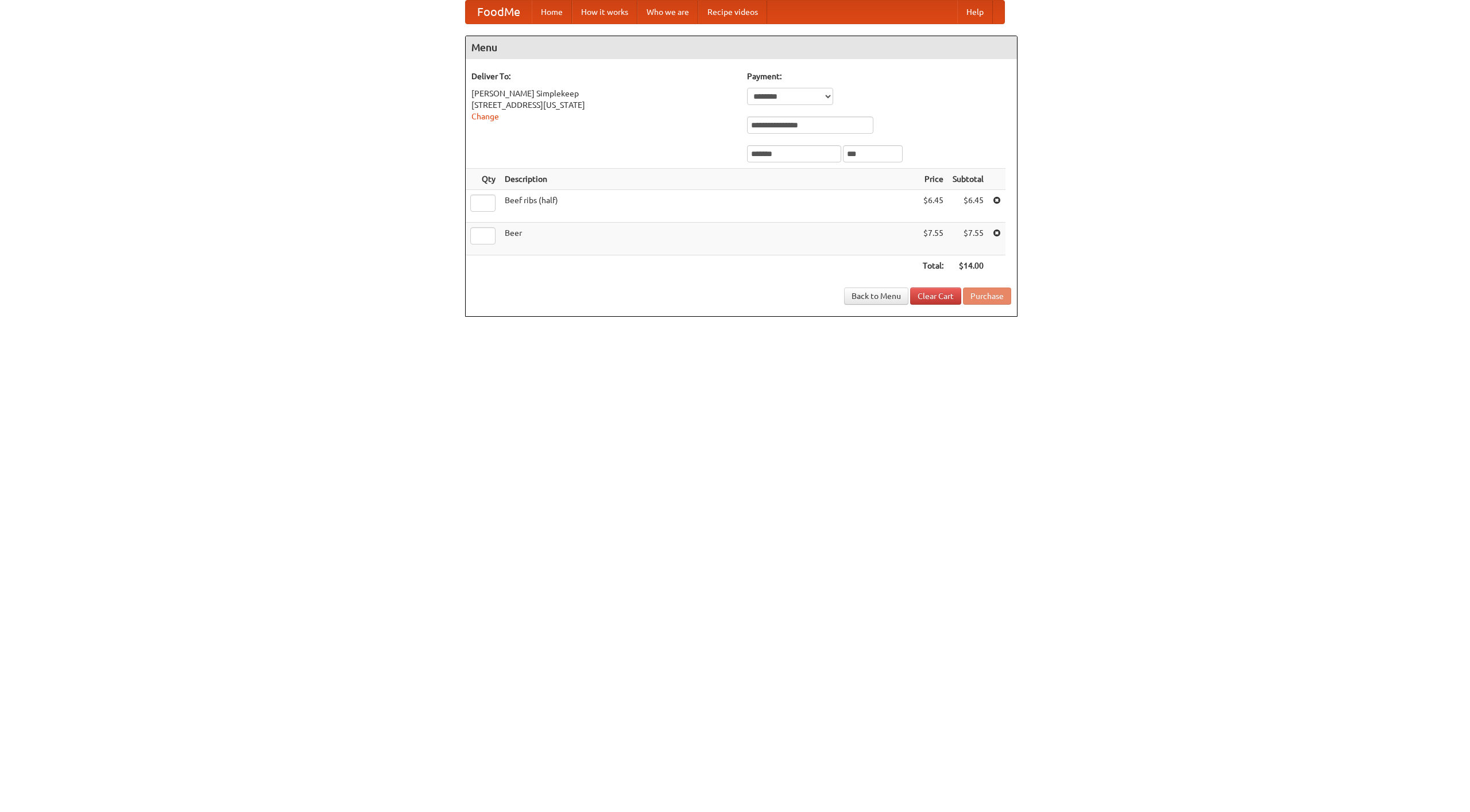 The width and height of the screenshot is (1470, 812). Describe the element at coordinates (483, 179) in the screenshot. I see `th: Qty` at that location.